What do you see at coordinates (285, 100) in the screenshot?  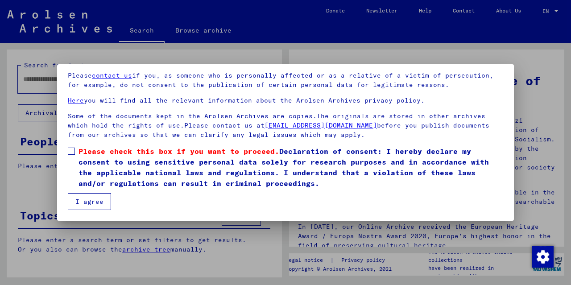 I see `p: you will find all the relevant information about the Arolsen Archives privacy policy.` at bounding box center [285, 100].